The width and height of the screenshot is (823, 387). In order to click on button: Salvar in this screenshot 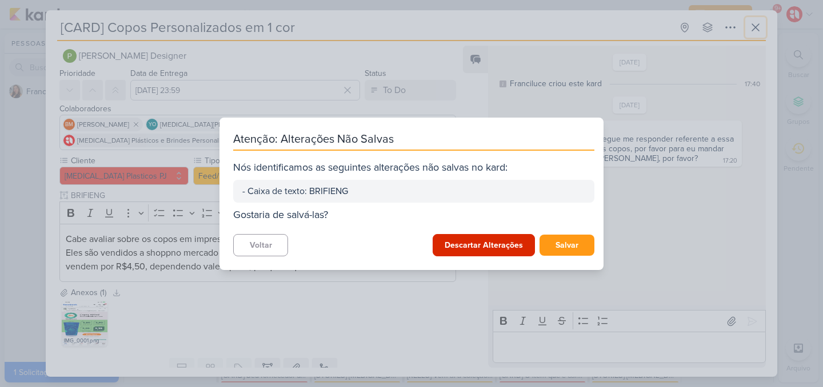, I will do `click(567, 245)`.